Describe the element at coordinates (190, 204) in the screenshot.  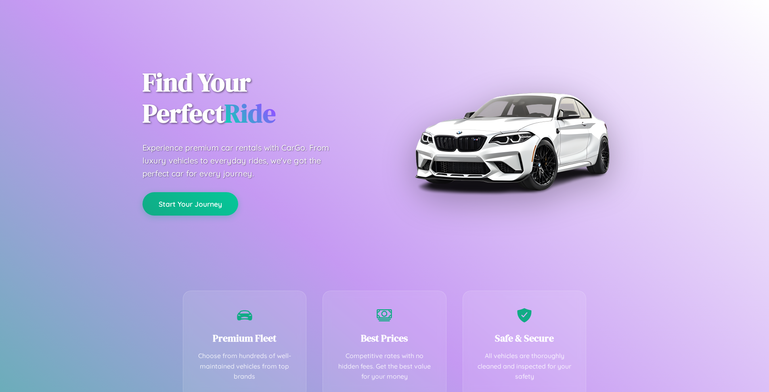
I see `button: Start Your Journey` at that location.